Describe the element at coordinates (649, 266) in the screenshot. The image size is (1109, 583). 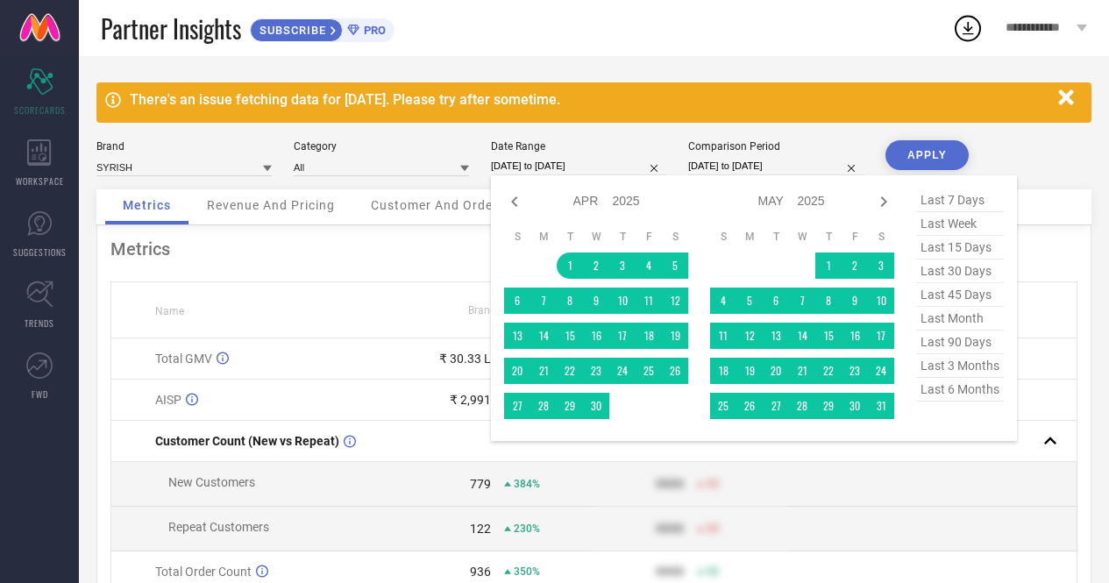
I see `td: Fri Apr 04 2025` at that location.